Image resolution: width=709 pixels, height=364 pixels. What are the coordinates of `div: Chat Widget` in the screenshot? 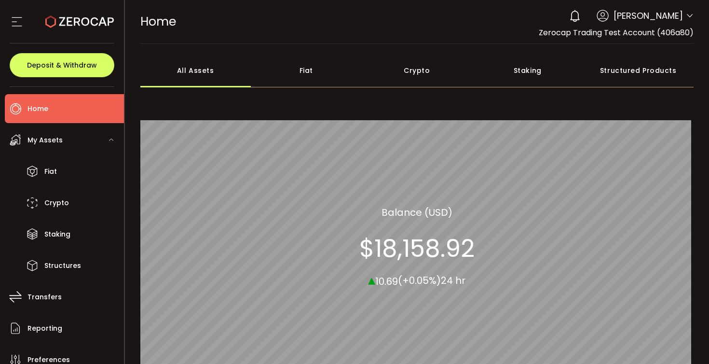 It's located at (685, 340).